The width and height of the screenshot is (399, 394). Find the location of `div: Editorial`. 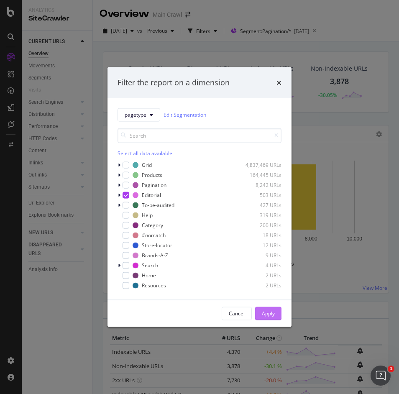

div: Editorial is located at coordinates (151, 195).